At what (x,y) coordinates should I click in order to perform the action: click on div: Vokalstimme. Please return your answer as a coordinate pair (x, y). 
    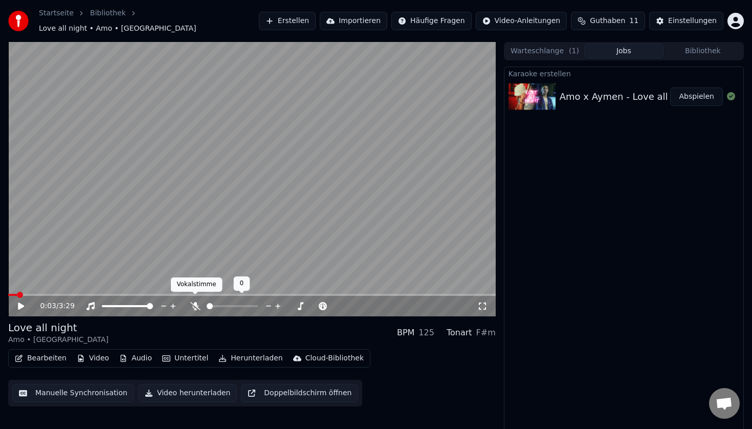
    Looking at the image, I should click on (196, 284).